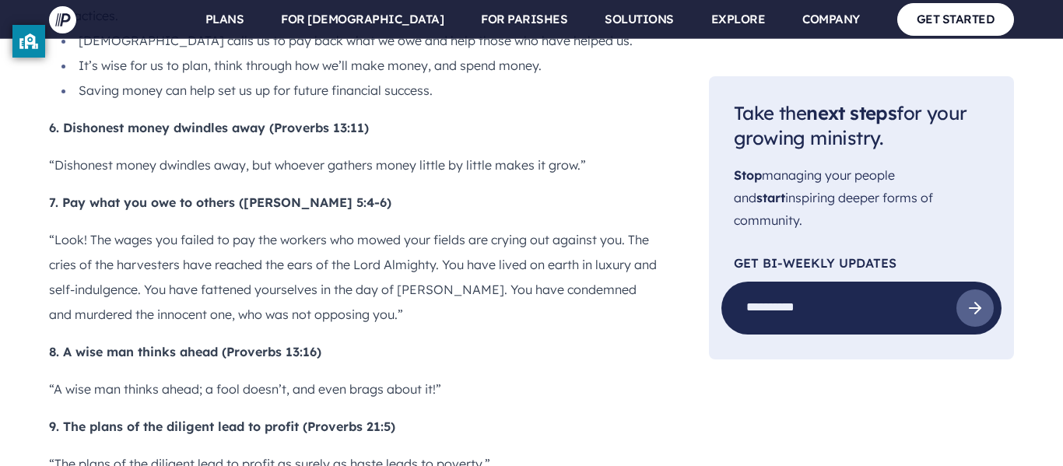 The width and height of the screenshot is (1063, 466). What do you see at coordinates (29, 41) in the screenshot?
I see `button: privacy banner` at bounding box center [29, 41].